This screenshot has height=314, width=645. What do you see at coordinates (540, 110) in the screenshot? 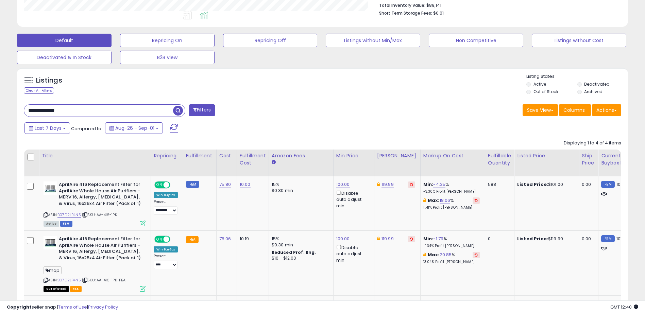
I see `button: Save View` at bounding box center [540, 110].